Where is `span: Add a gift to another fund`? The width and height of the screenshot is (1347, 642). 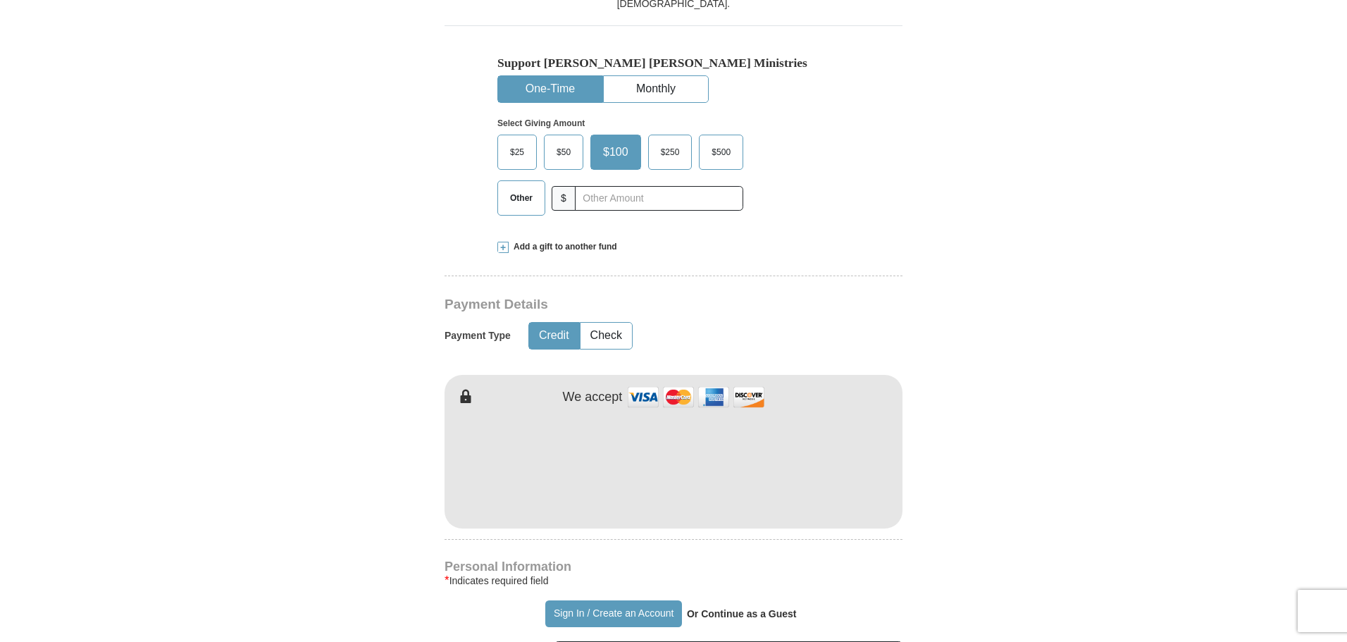
span: Add a gift to another fund is located at coordinates (563, 247).